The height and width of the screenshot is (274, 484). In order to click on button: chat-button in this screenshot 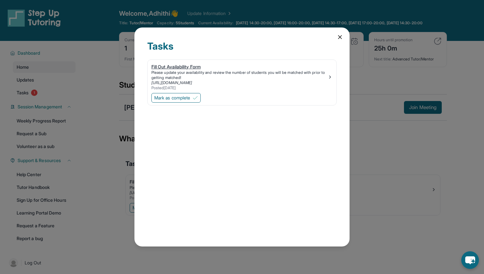, I will do `click(470, 260)`.